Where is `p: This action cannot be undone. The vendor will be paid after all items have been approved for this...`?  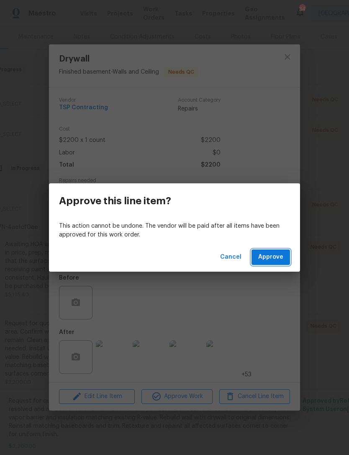
p: This action cannot be undone. The vendor will be paid after all items have been approved for this... is located at coordinates (174, 230).